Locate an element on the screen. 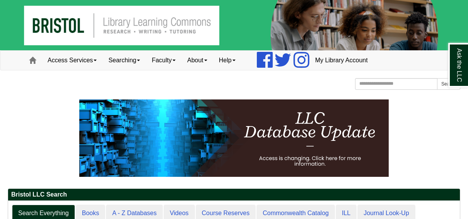 The image size is (468, 219). h2: Bristol LLC Search is located at coordinates (234, 194).